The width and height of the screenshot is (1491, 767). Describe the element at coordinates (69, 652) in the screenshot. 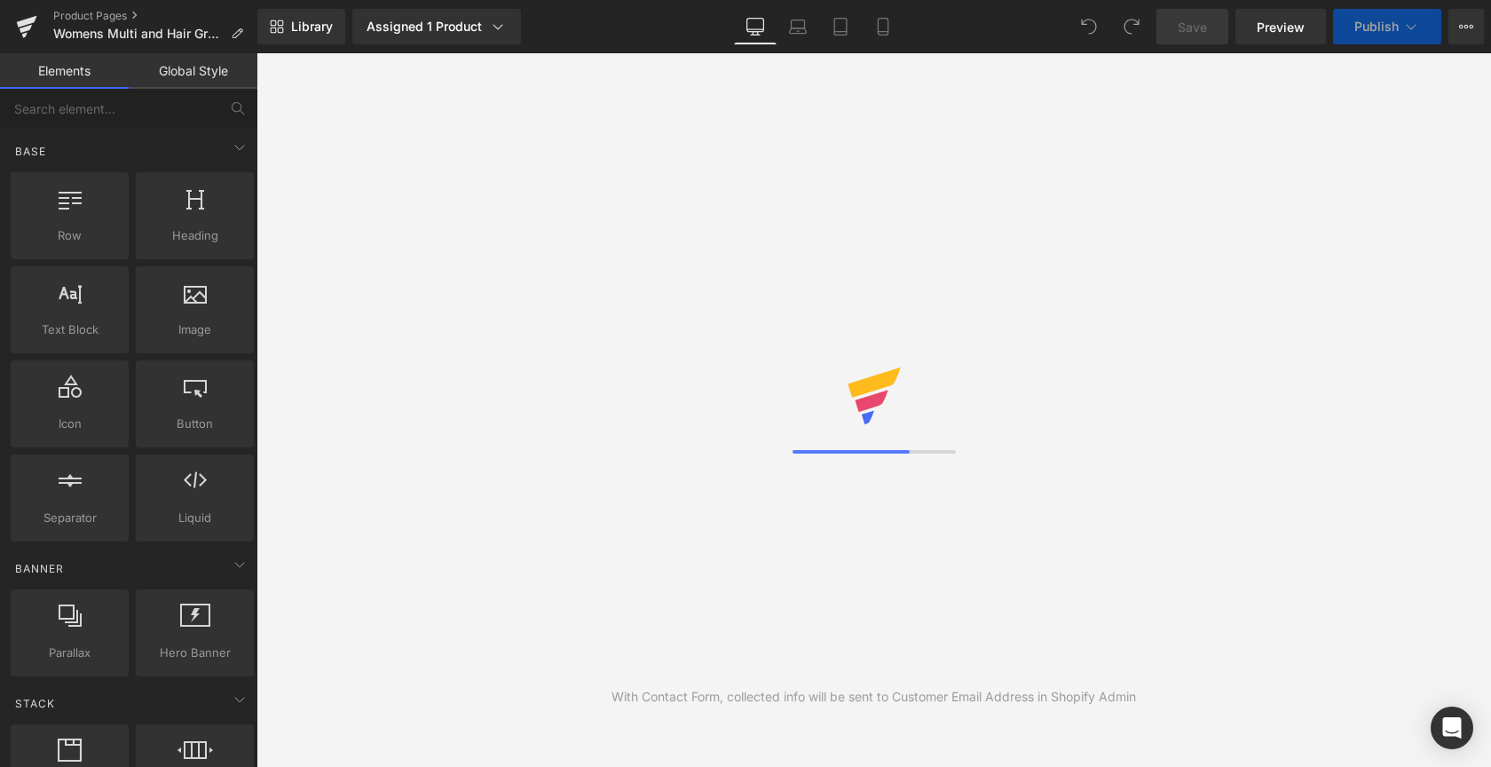

I see `span: Parallax` at that location.